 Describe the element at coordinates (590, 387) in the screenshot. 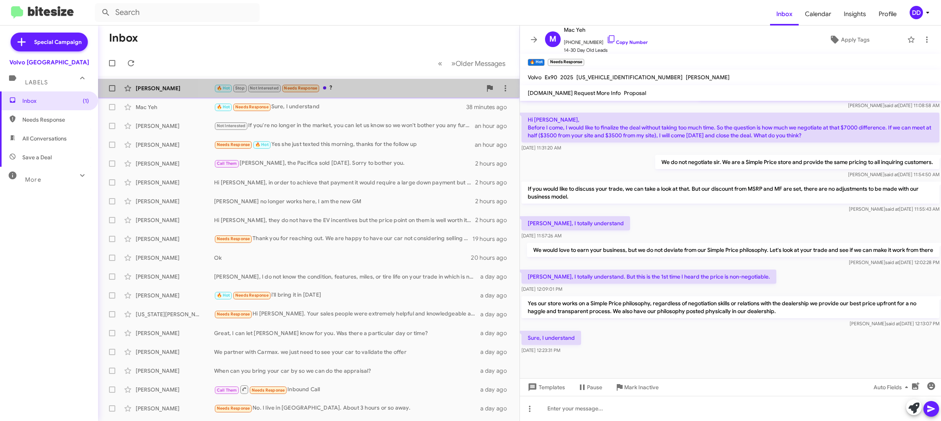

I see `button: Pause` at that location.